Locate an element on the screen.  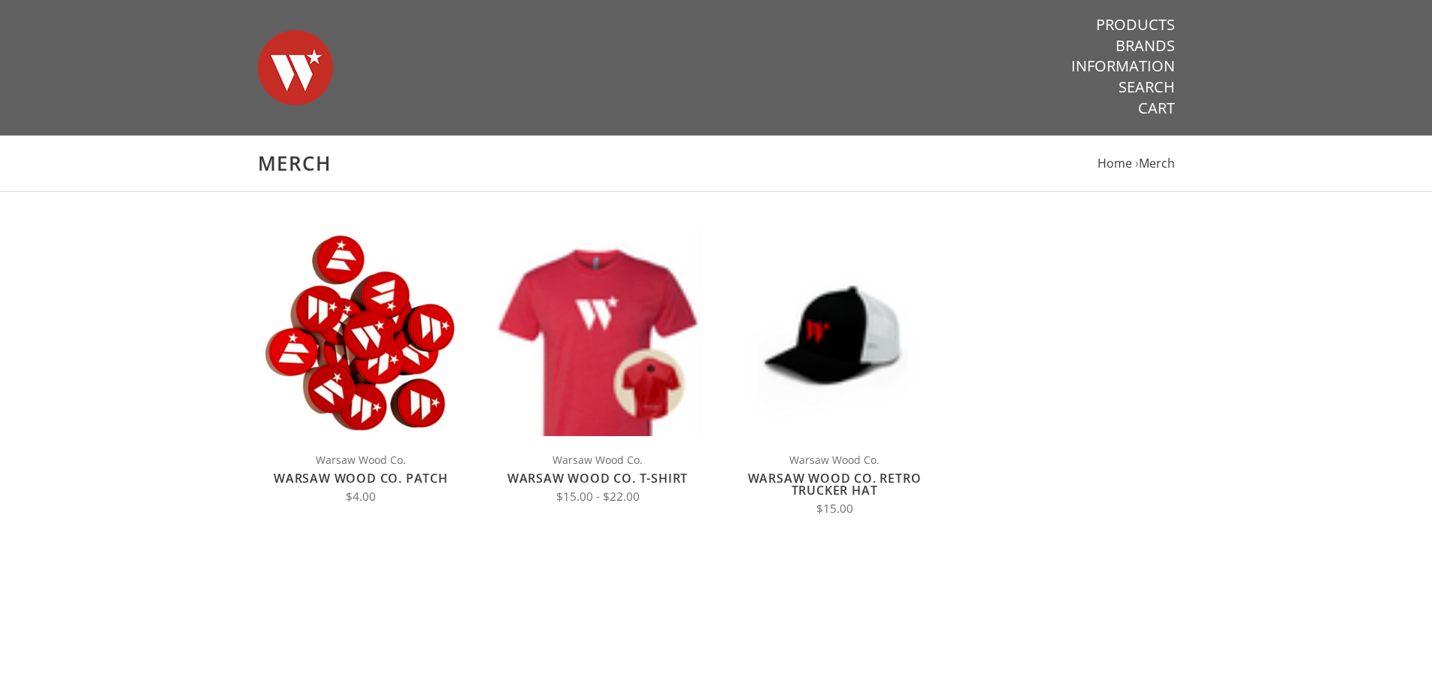
span: Home is located at coordinates (1115, 163).